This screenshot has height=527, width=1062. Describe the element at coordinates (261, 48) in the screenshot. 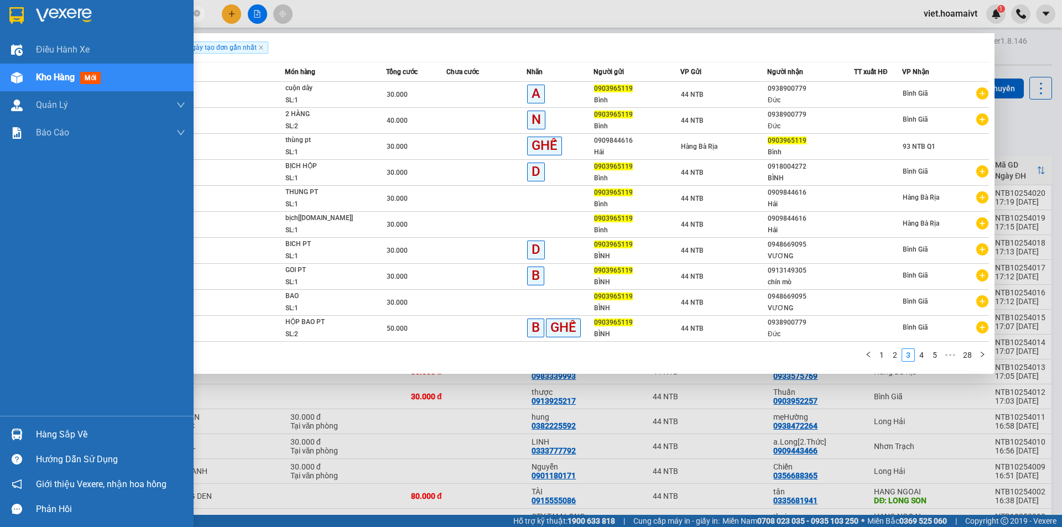

I see `span: close` at that location.